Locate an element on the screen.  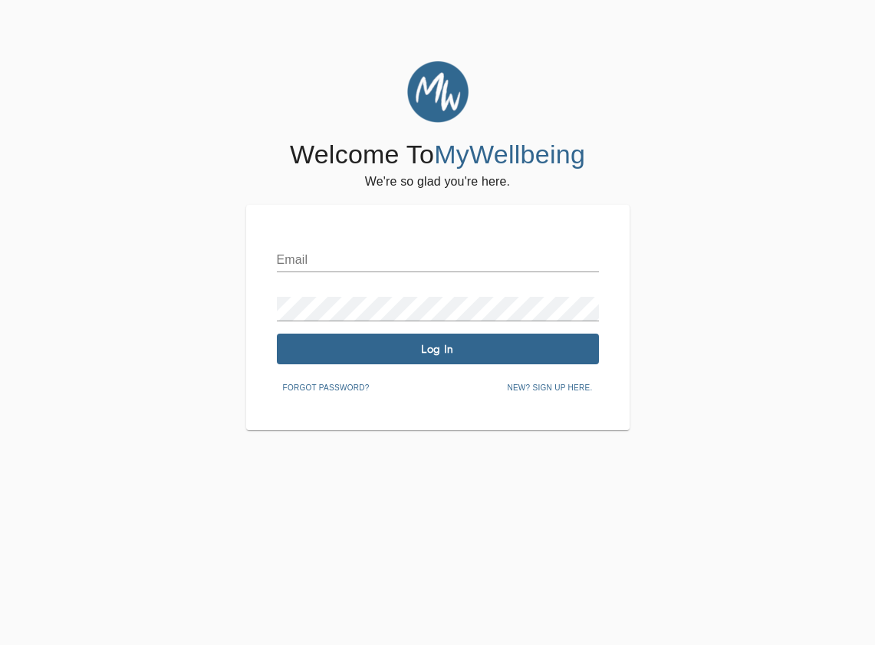
img: MyWellbeing is located at coordinates (438, 92).